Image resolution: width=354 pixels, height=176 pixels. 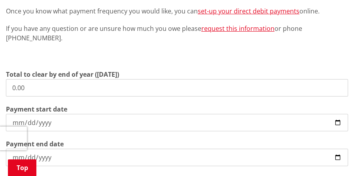 I want to click on label: Payment end date, so click(x=35, y=144).